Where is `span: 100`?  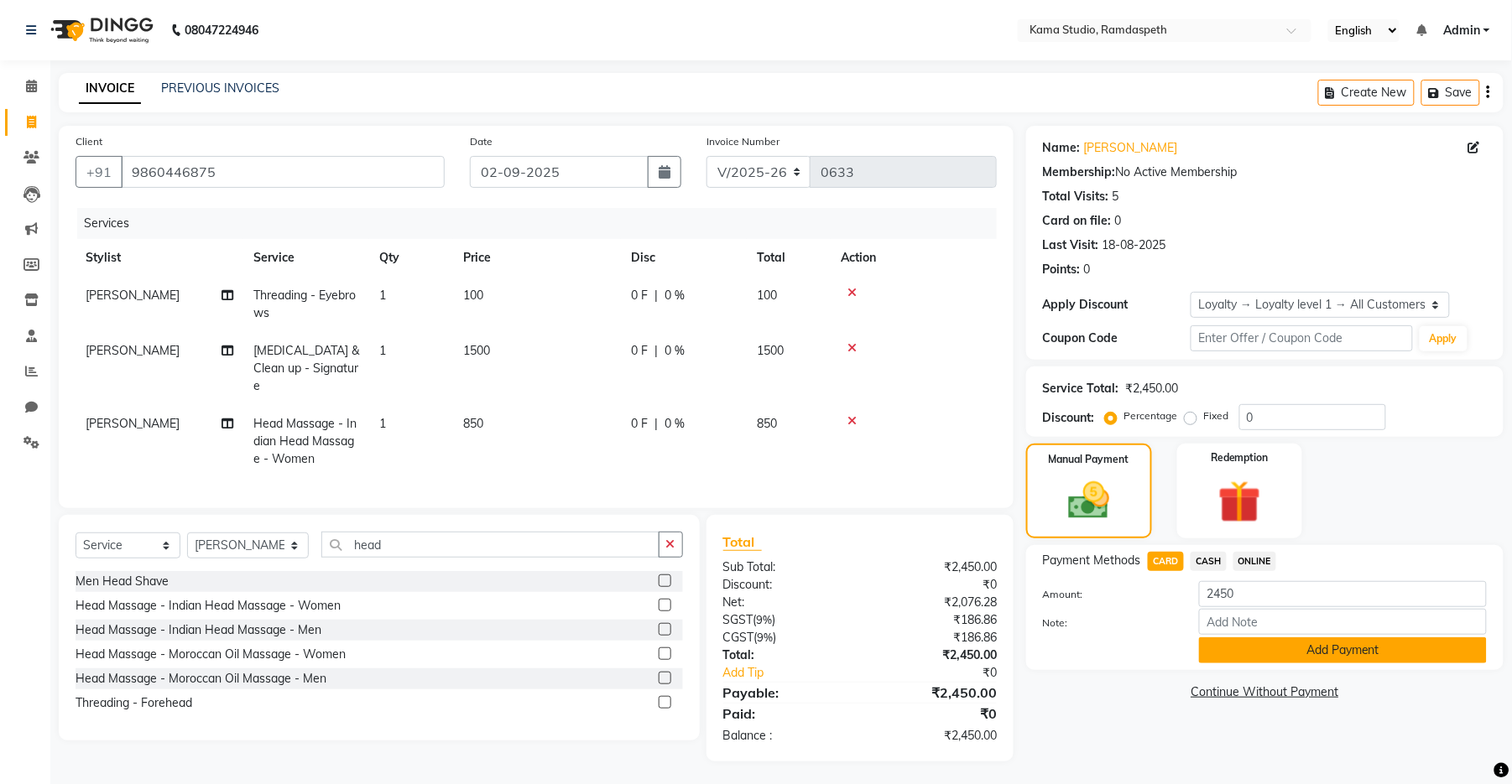
span: 100 is located at coordinates (767, 295).